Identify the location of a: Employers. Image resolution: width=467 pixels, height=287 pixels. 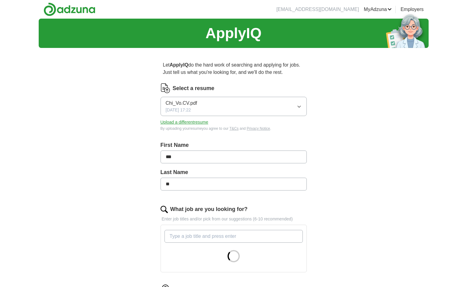
(413, 9).